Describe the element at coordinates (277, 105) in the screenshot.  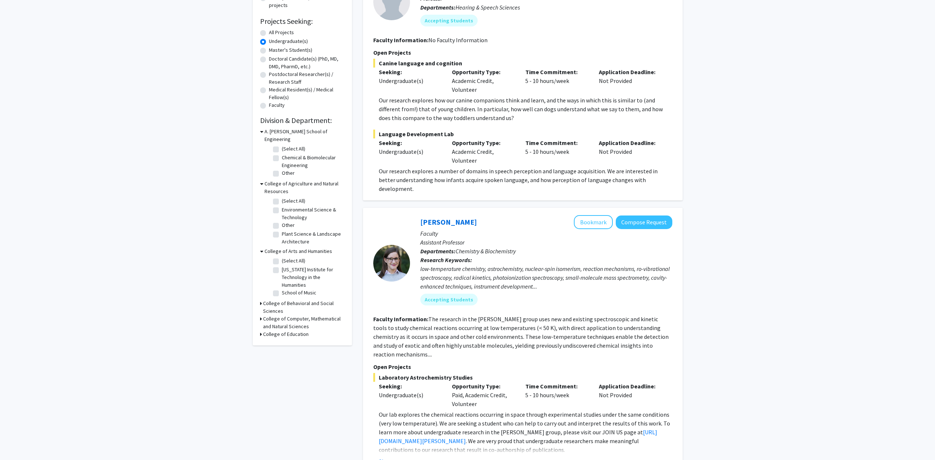
I see `label: Faculty` at that location.